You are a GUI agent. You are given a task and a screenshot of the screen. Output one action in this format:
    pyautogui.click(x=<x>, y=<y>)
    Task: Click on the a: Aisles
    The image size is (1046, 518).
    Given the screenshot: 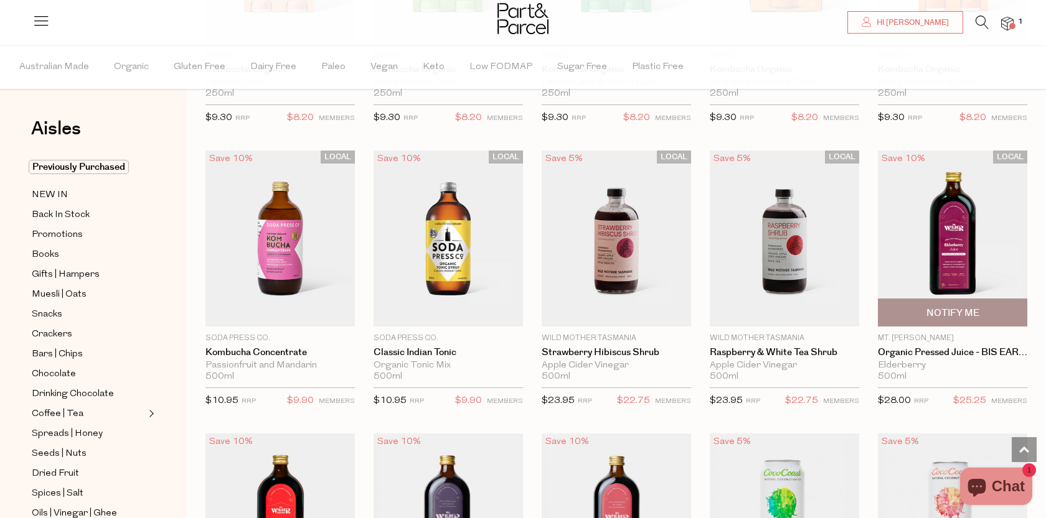 What is the action you would take?
    pyautogui.click(x=56, y=135)
    